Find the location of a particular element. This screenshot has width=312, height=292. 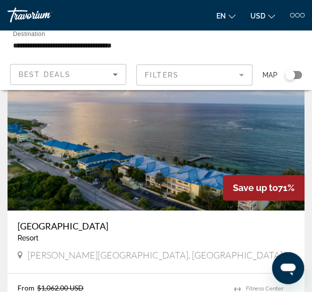

span: Resort is located at coordinates (28, 238).